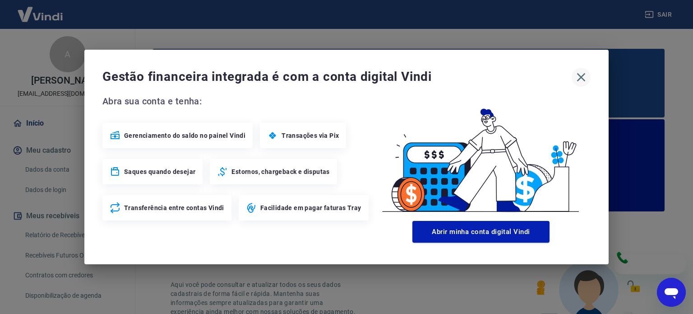  What do you see at coordinates (280, 171) in the screenshot?
I see `span: Estornos, chargeback e disputas` at bounding box center [280, 171].